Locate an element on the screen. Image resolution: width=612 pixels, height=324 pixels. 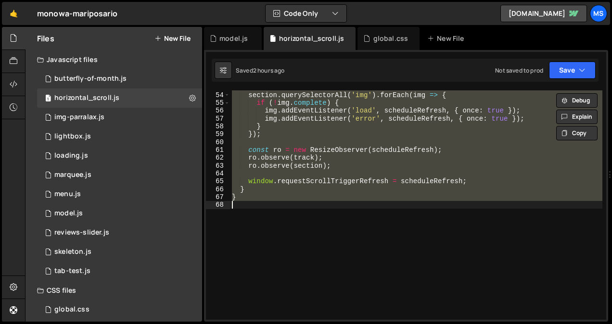
h2: Files is located at coordinates (46, 38).